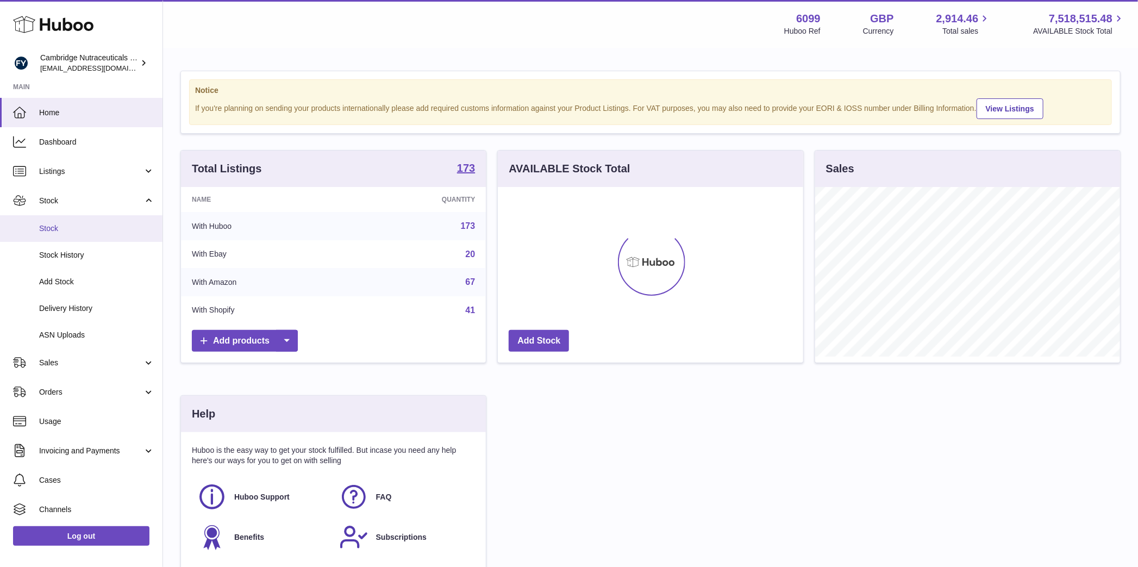 The width and height of the screenshot is (1138, 567). Describe the element at coordinates (1009, 109) in the screenshot. I see `a: View Listings` at that location.